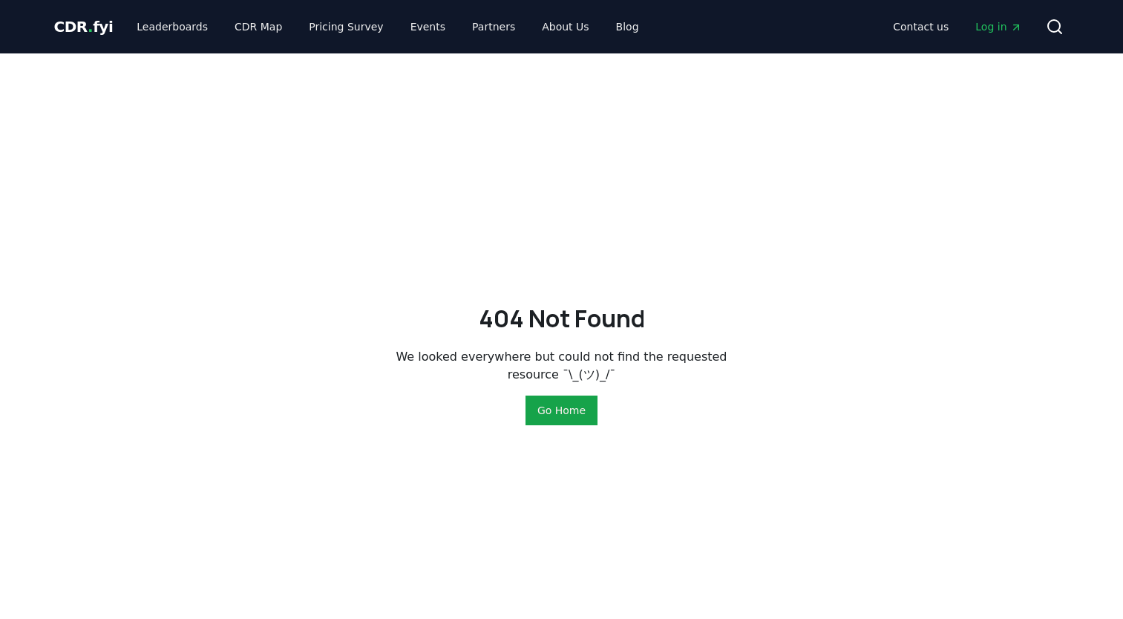  What do you see at coordinates (562, 319) in the screenshot?
I see `h2: 404 Not Found` at bounding box center [562, 319].